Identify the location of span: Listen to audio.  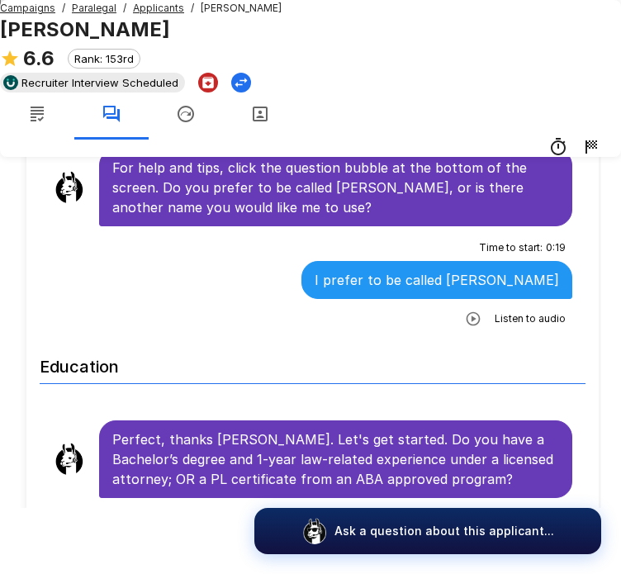
(530, 319).